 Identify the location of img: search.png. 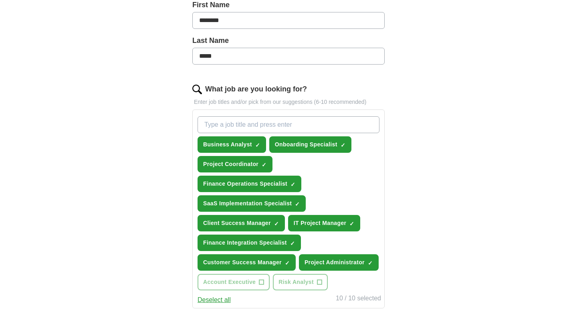
(197, 89).